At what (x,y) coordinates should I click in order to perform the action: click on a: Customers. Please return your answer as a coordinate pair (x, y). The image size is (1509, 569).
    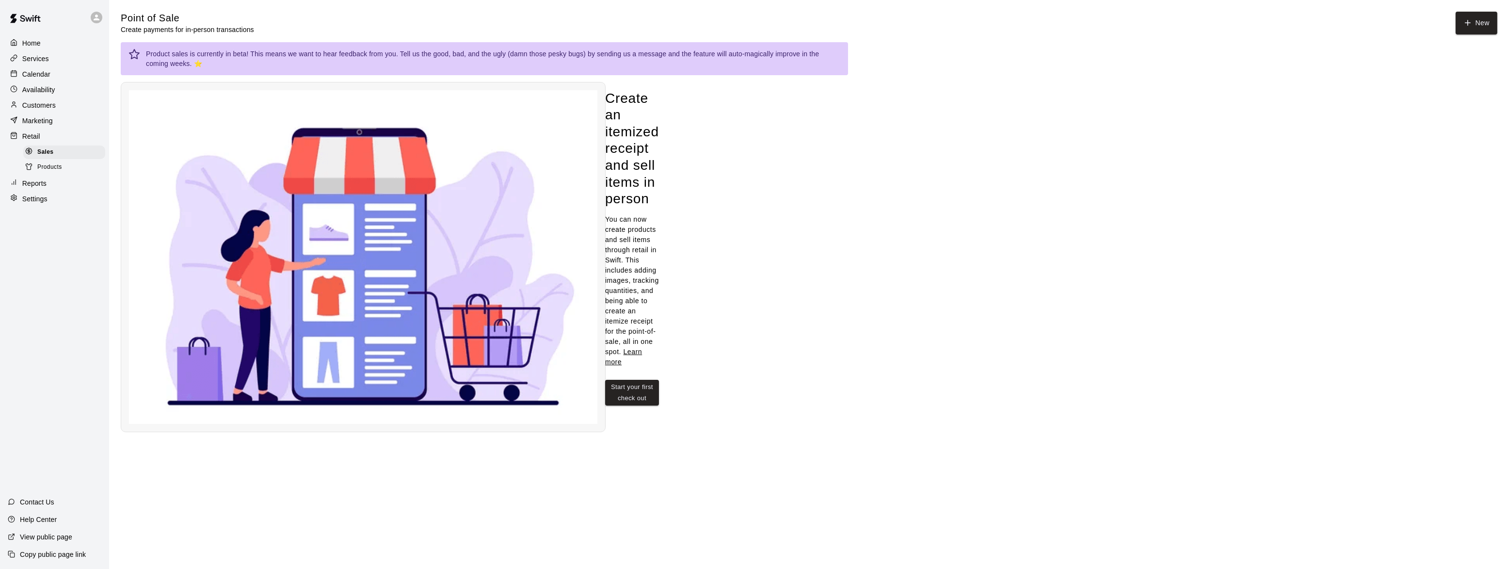
    Looking at the image, I should click on (54, 105).